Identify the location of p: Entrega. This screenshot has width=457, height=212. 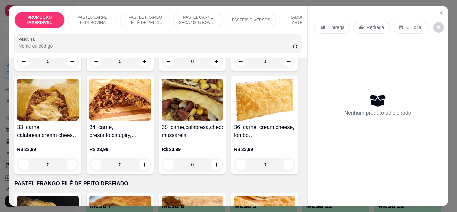
(336, 27).